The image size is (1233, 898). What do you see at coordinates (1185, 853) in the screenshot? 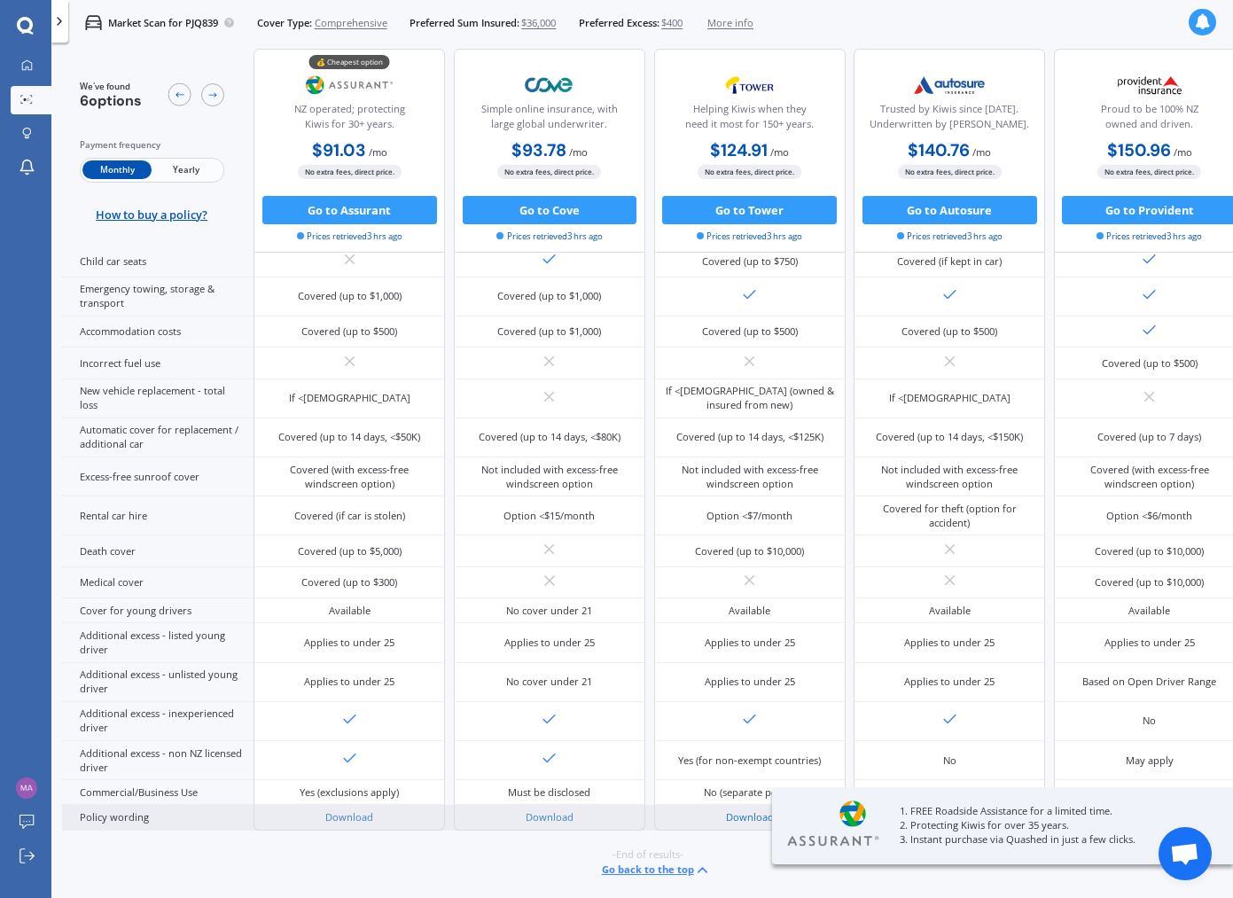
I see `div: Open chat` at bounding box center [1185, 853].